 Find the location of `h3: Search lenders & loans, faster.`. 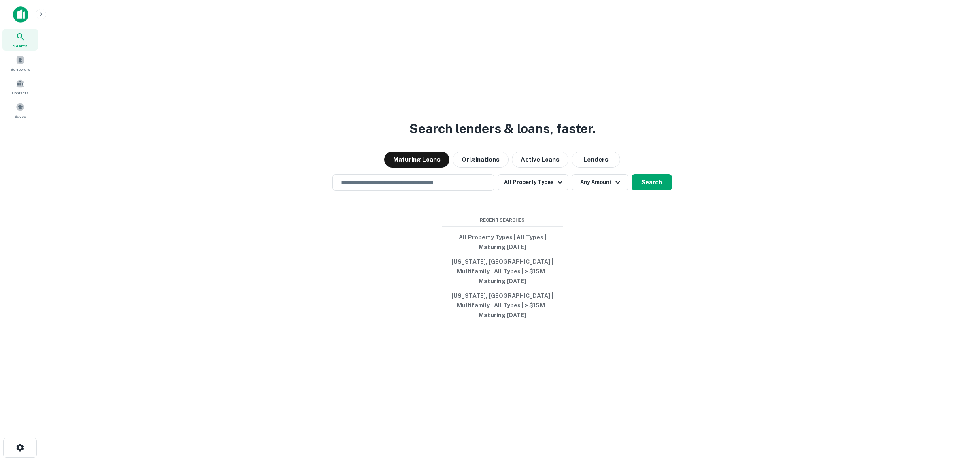

h3: Search lenders & loans, faster. is located at coordinates (503, 129).